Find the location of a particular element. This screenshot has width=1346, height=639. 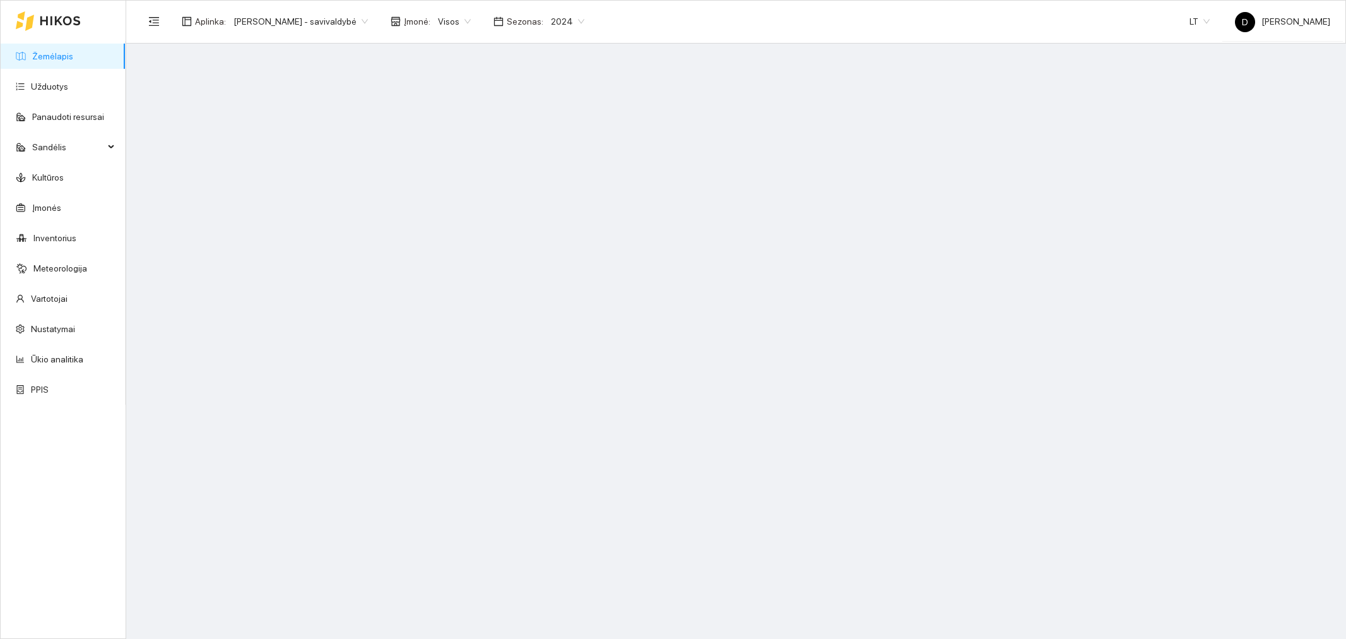

span: calendar is located at coordinates (499, 21).